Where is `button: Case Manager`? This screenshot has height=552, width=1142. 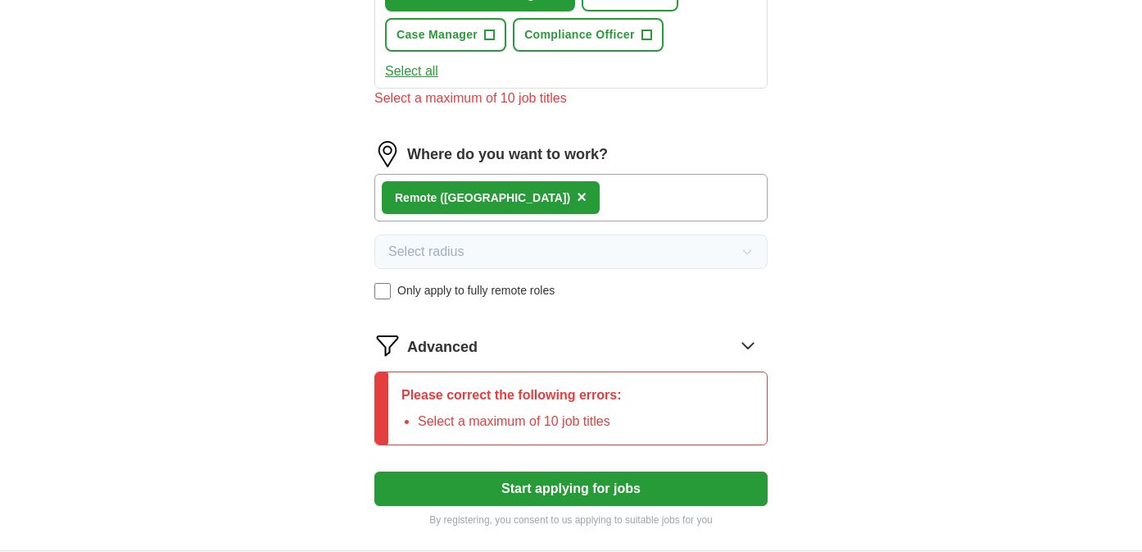
button: Case Manager is located at coordinates (446, 34).